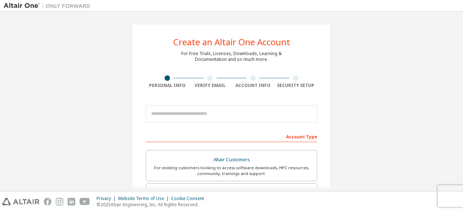  Describe the element at coordinates (296, 85) in the screenshot. I see `div: Security Setup` at that location.